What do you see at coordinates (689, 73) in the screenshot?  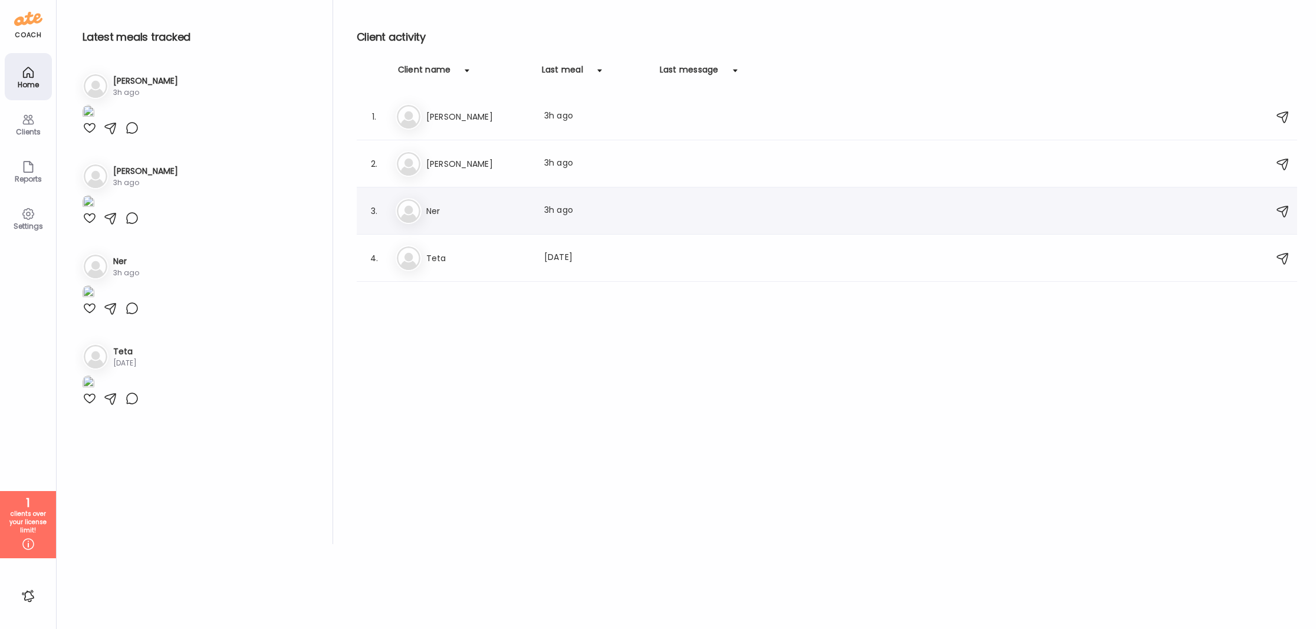 I see `div: Last message` at bounding box center [689, 73].